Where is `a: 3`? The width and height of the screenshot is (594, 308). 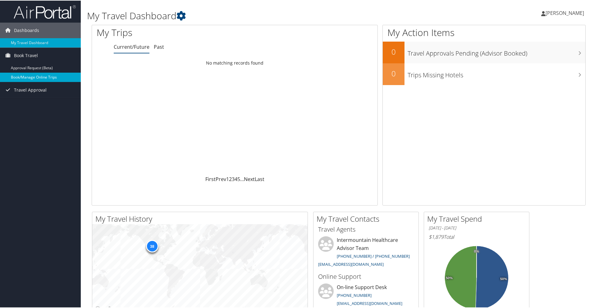
a: 3 is located at coordinates (233, 179).